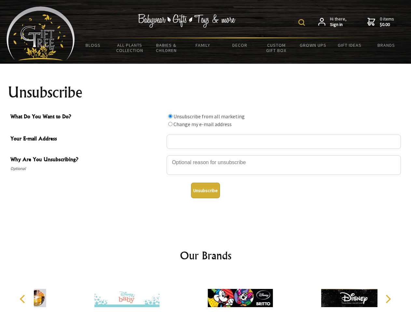 Image resolution: width=411 pixels, height=312 pixels. What do you see at coordinates (87, 169) in the screenshot?
I see `span: Optional` at bounding box center [87, 169].